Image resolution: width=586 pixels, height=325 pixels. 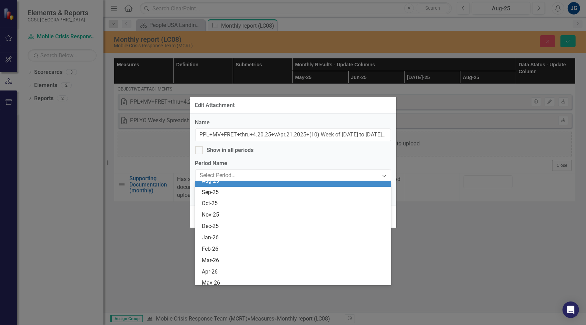 What do you see at coordinates (230, 150) in the screenshot?
I see `div: Show in all periods` at bounding box center [230, 150].